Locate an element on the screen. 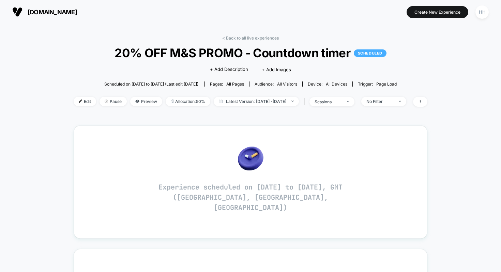  span: all pages is located at coordinates (235, 84).